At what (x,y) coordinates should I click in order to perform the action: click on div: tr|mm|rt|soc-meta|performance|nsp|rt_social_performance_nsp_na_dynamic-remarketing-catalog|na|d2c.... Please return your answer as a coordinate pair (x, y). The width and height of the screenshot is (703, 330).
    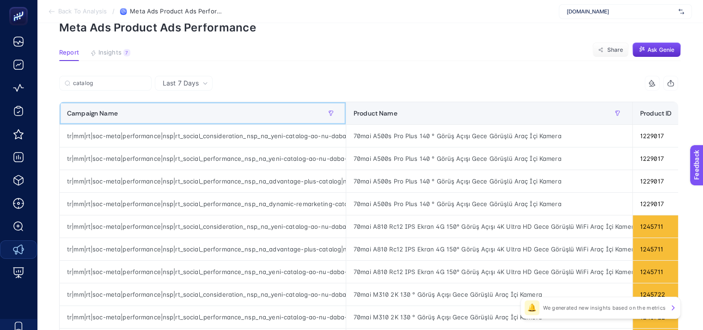
    Looking at the image, I should click on (203, 204).